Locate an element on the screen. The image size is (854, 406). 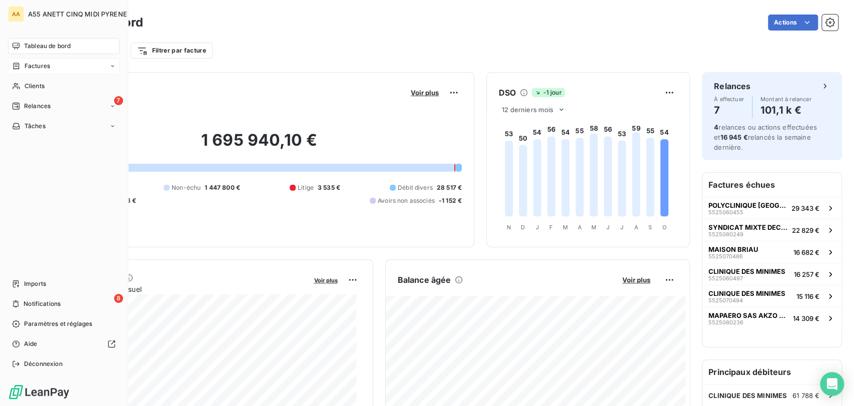
button: SYNDICAT MIXTE DECOSET552508024922 829 € is located at coordinates (772, 230).